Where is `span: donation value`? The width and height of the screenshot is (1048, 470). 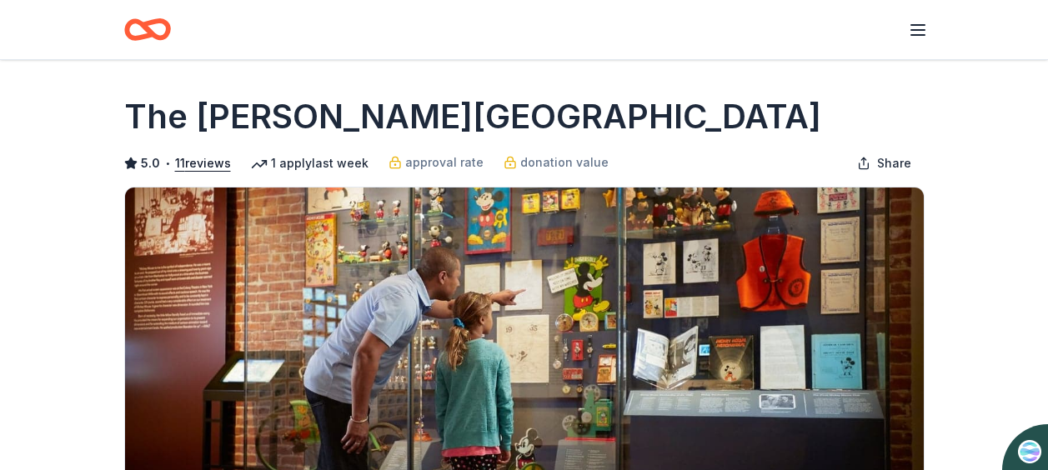 span: donation value is located at coordinates (564, 163).